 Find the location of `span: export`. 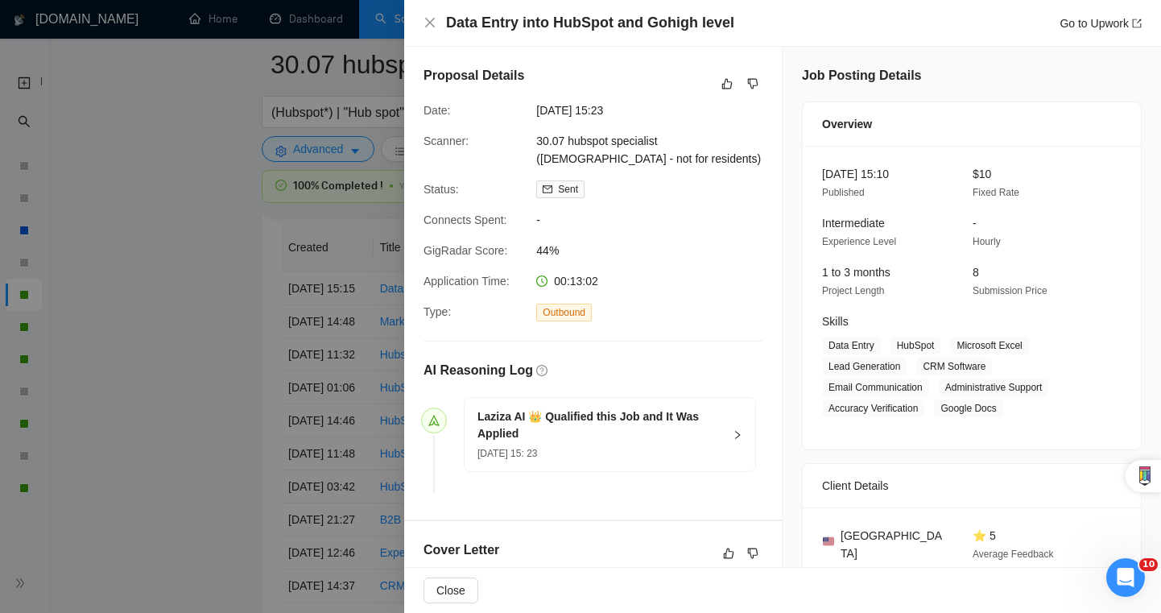

span: export is located at coordinates (1137, 23).